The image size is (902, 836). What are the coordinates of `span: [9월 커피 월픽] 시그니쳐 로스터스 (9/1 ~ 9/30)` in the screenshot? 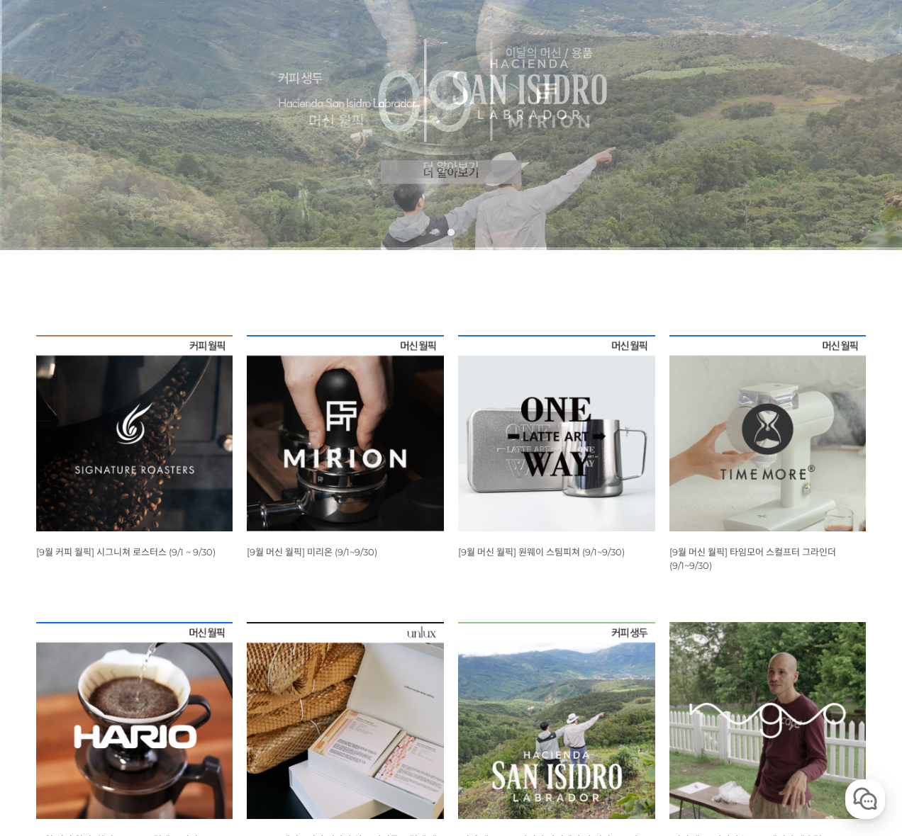 It's located at (125, 552).